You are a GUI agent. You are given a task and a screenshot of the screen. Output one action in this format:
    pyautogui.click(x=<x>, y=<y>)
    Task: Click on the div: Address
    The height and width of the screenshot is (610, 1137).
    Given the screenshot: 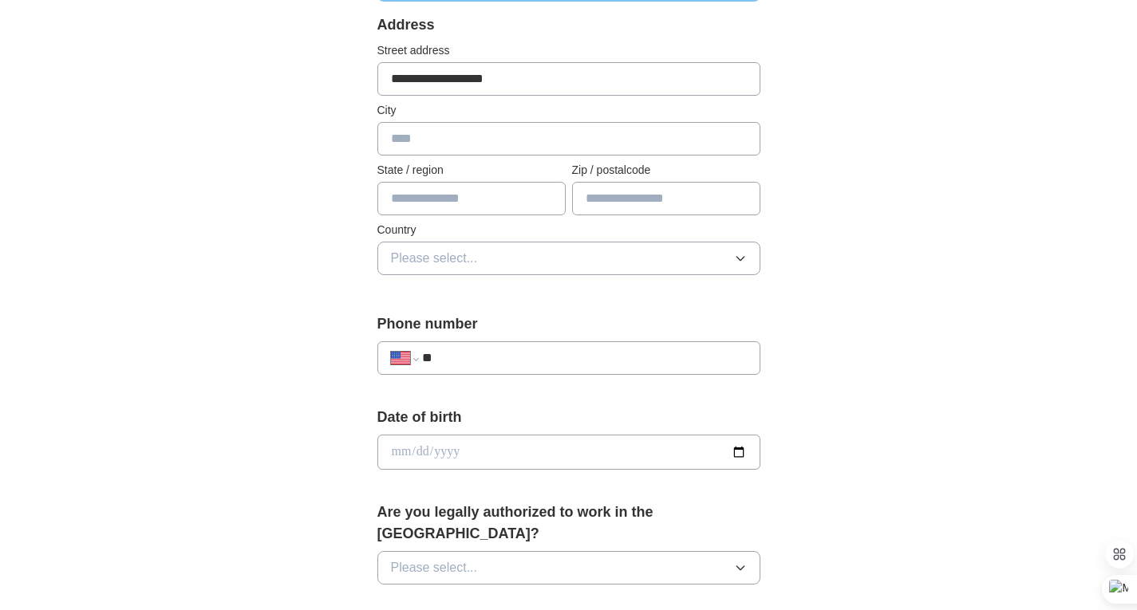 What is the action you would take?
    pyautogui.click(x=569, y=25)
    